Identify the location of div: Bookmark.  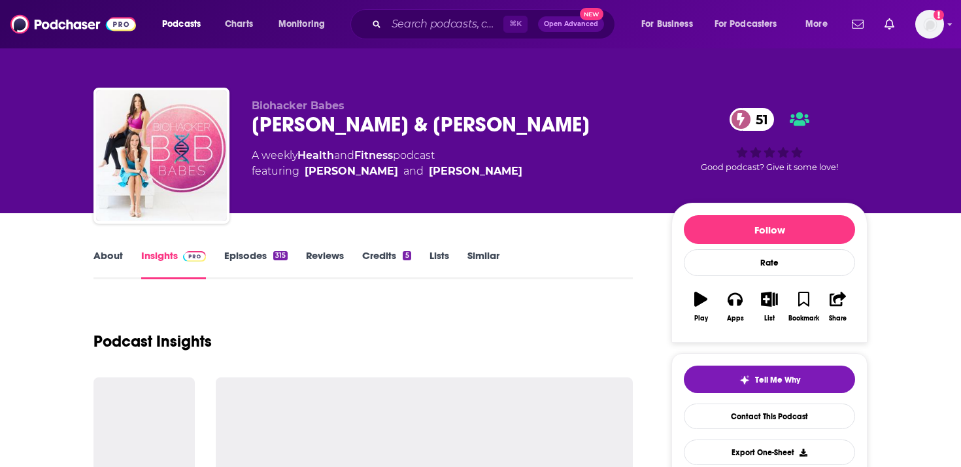
(804, 318).